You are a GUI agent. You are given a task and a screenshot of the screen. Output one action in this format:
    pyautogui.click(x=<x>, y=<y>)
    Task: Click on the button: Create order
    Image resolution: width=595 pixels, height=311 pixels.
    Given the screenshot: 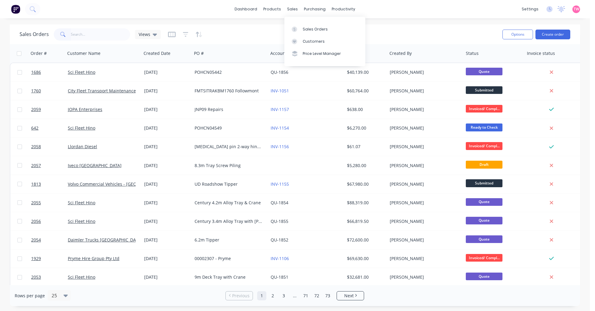 What is the action you would take?
    pyautogui.click(x=552, y=34)
    